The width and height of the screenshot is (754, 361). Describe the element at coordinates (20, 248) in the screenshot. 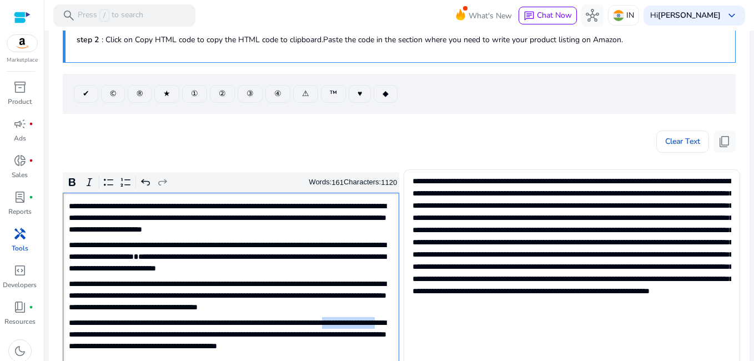

I see `p: Tools` at that location.